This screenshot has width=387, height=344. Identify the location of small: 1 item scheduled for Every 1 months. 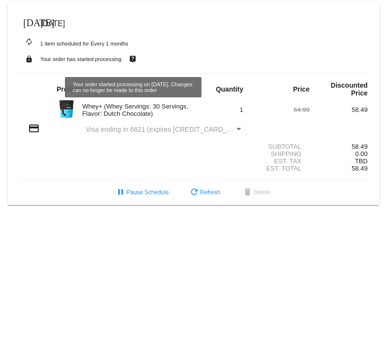
(74, 44).